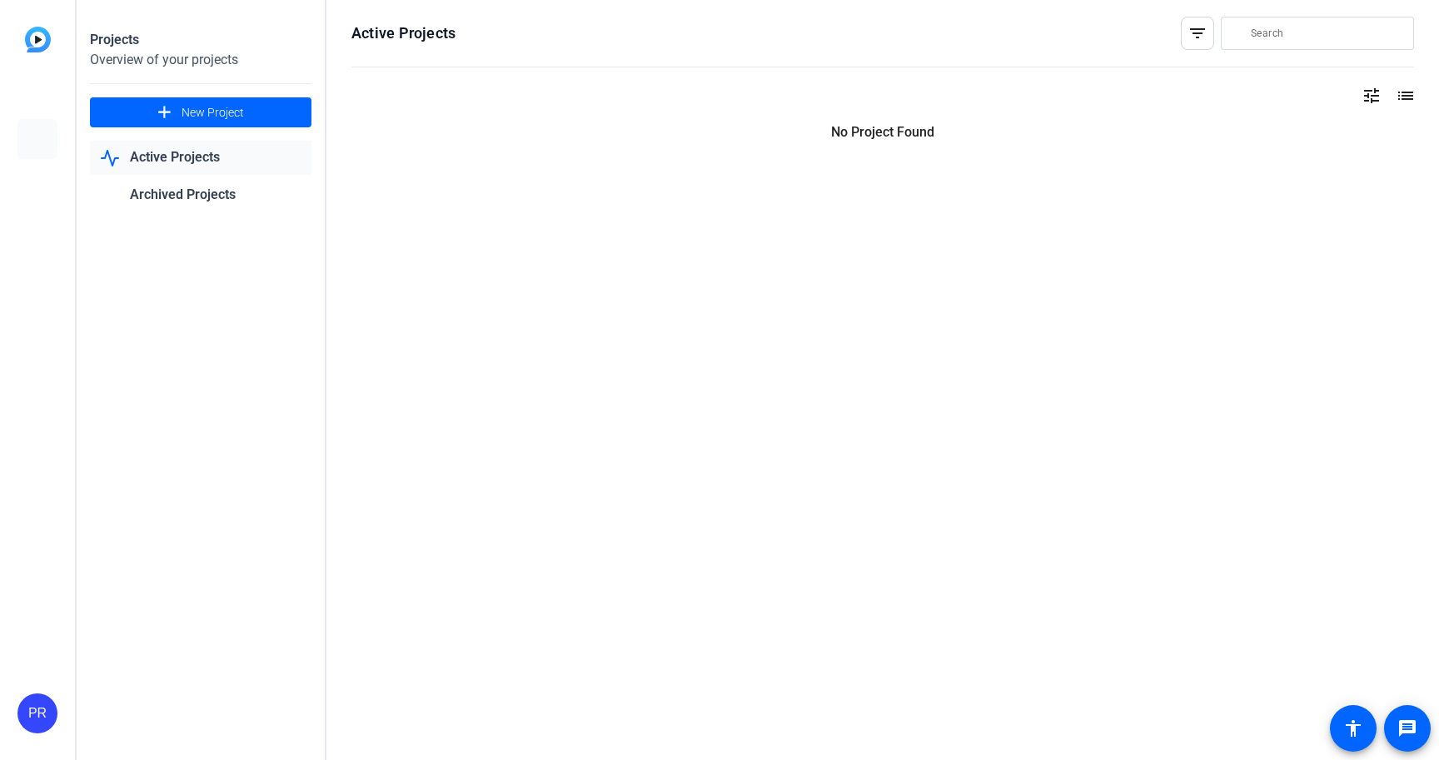  I want to click on mat-icon: list, so click(1404, 96).